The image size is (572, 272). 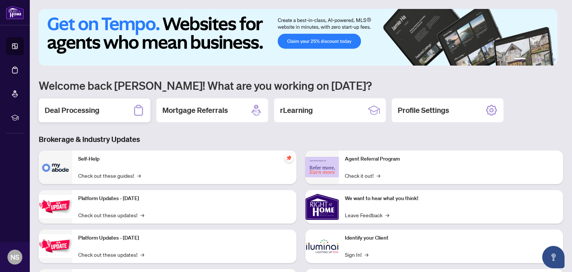 I want to click on img: Platform Updates - July 21, 2025, so click(x=55, y=206).